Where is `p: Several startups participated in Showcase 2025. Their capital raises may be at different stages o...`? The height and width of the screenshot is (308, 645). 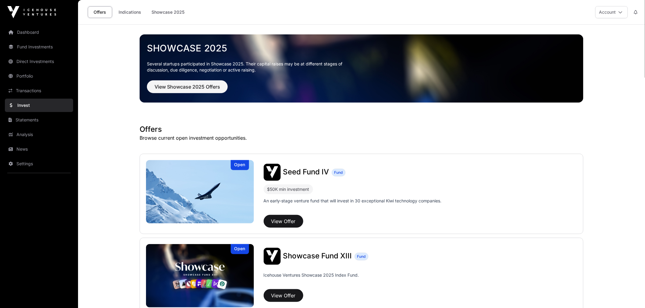
p: Several startups participated in Showcase 2025. Their capital raises may be at different stages o... is located at coordinates (249, 67).